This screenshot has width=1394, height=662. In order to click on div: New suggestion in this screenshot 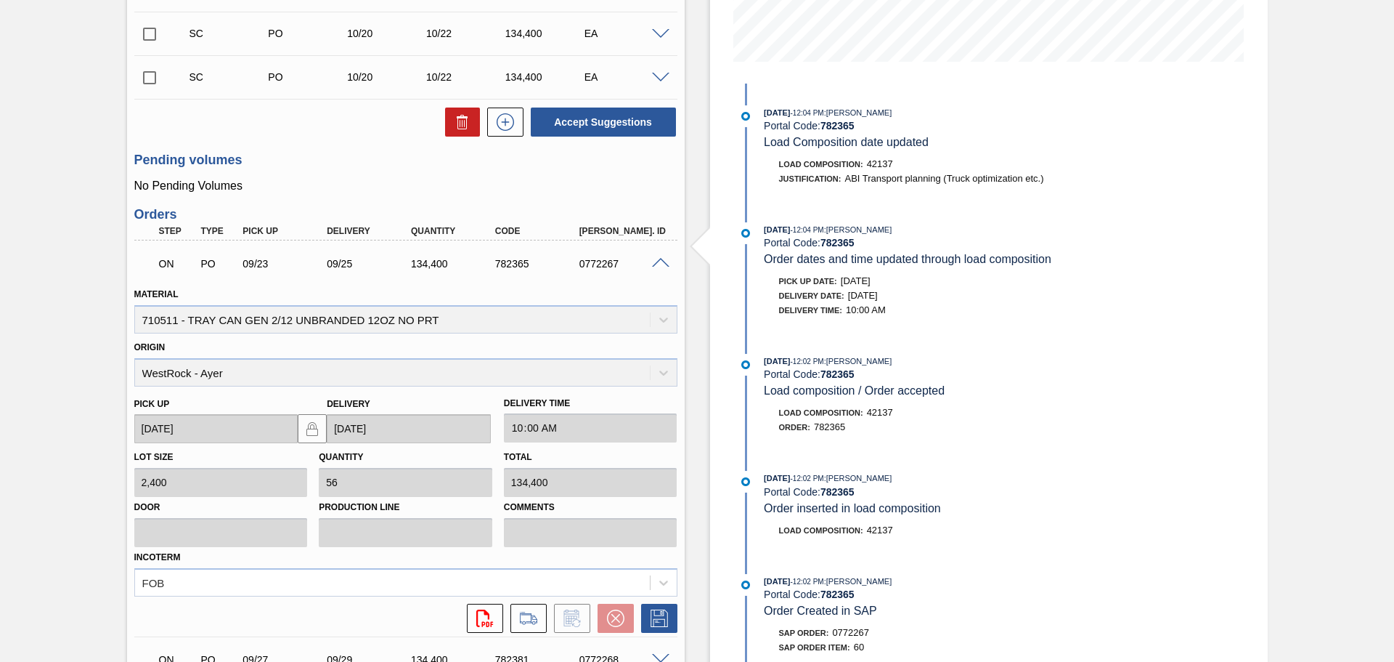, I will do `click(502, 122)`.